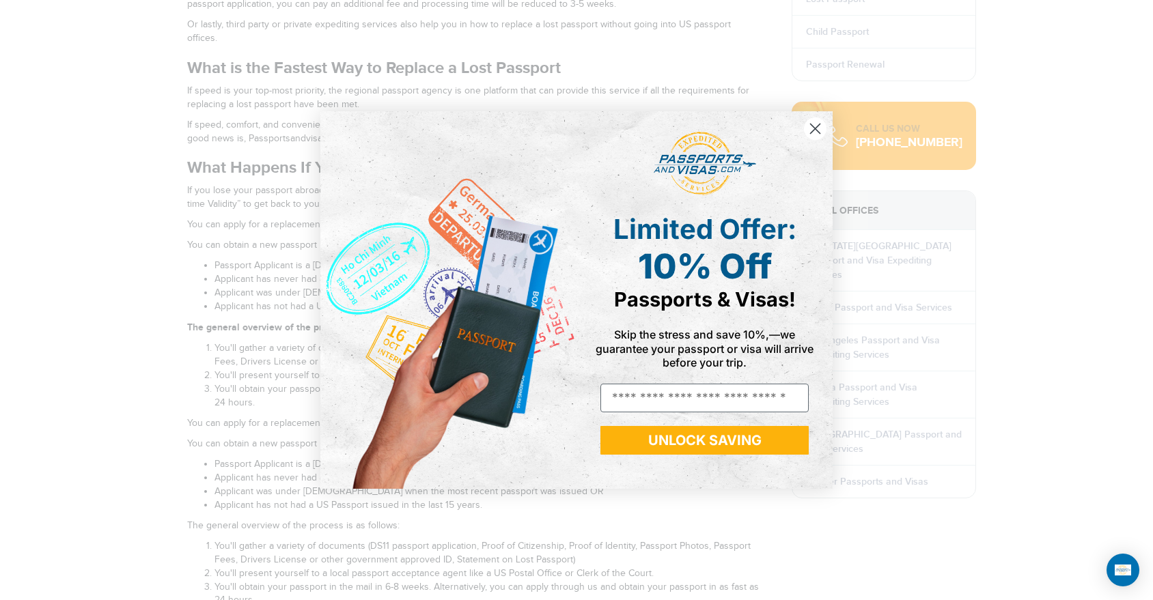  Describe the element at coordinates (1123, 570) in the screenshot. I see `div: Open Intercom Messenger` at that location.